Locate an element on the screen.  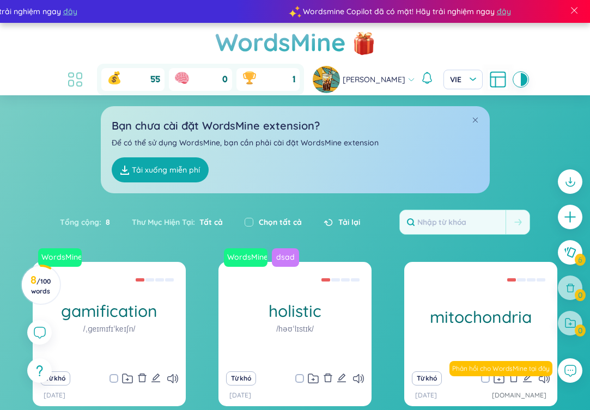
img: avatar is located at coordinates (326, 79).